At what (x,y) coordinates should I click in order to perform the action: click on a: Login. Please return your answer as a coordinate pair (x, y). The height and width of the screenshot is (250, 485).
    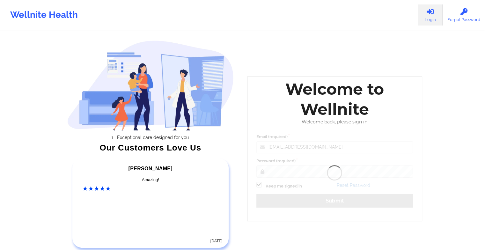
    Looking at the image, I should click on (430, 15).